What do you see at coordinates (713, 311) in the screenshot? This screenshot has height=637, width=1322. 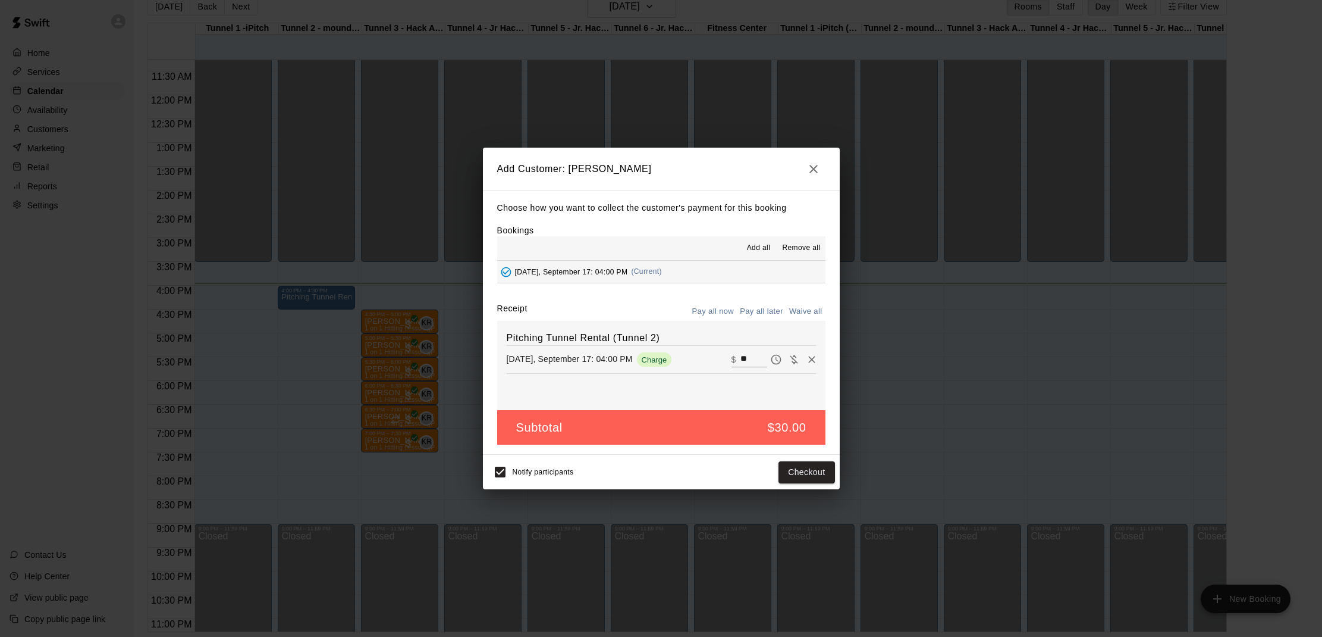 I see `button: Pay all now` at bounding box center [713, 311].